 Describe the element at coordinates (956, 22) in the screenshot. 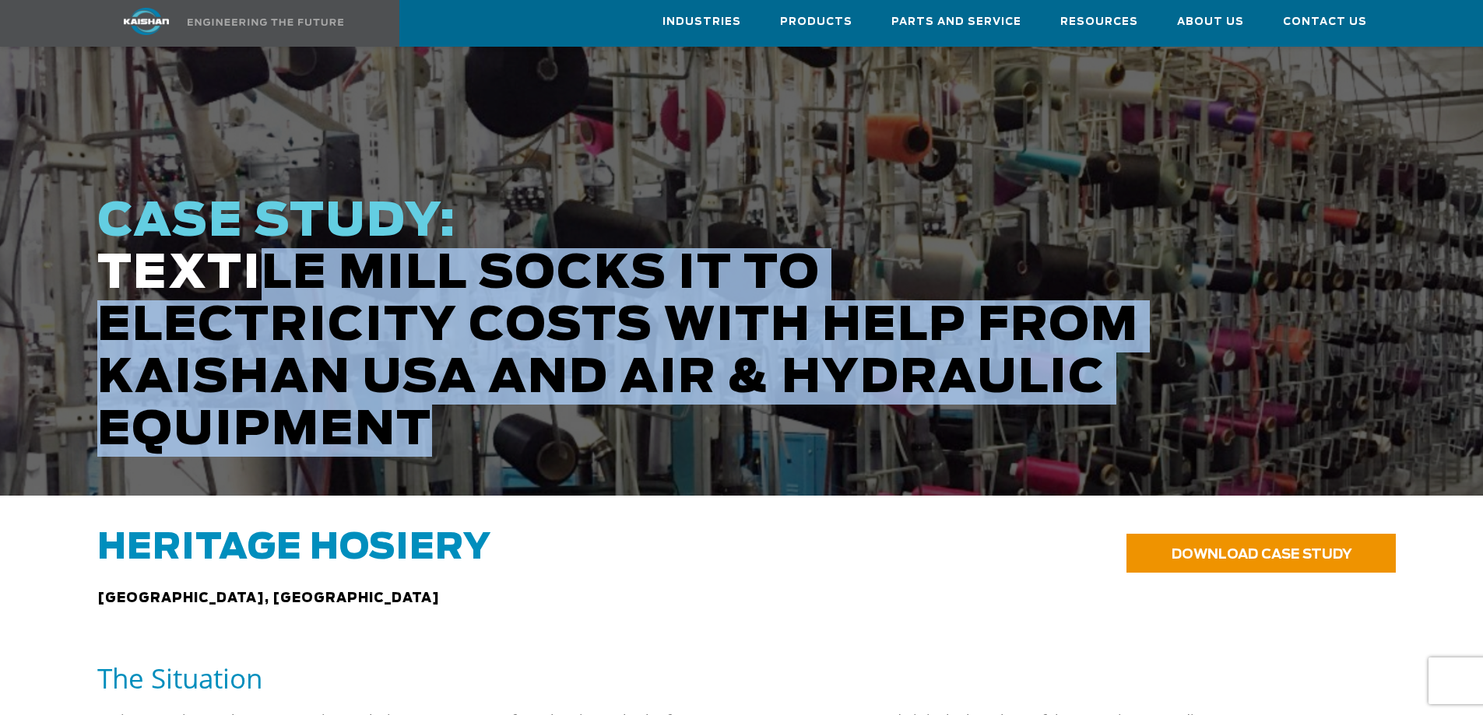

I see `a: Parts and Service` at that location.